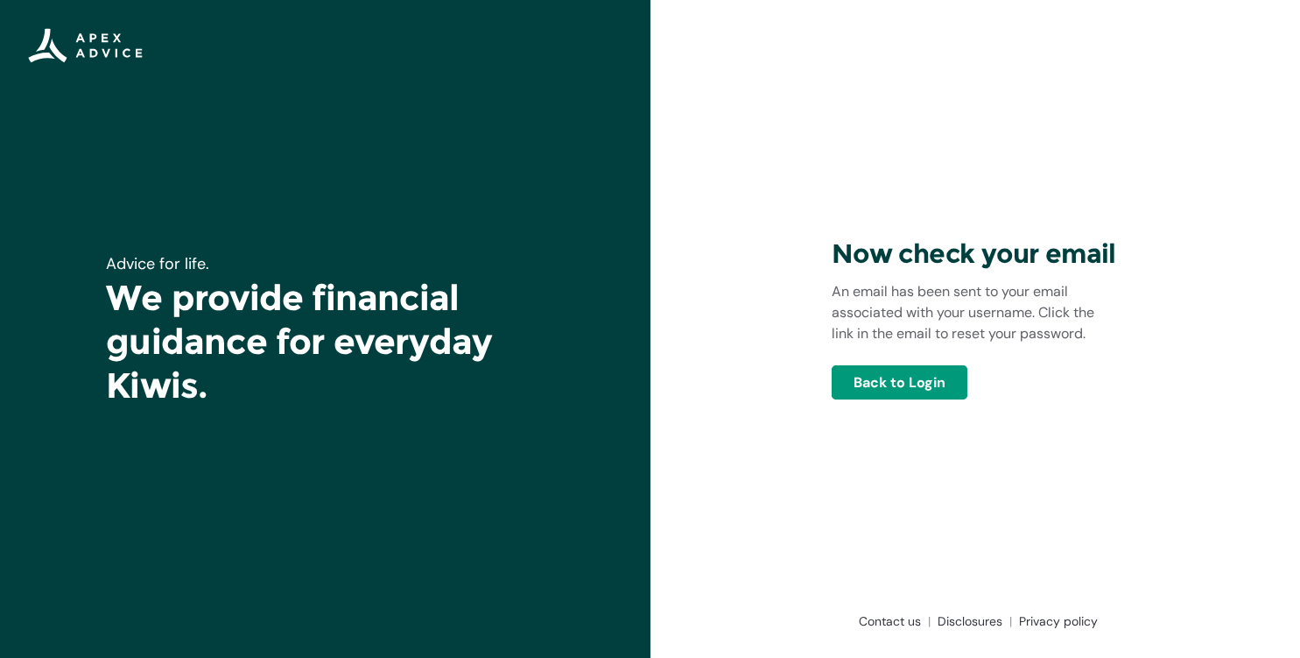 This screenshot has width=1300, height=658. Describe the element at coordinates (325, 342) in the screenshot. I see `h1: We provide financial guidance for everyday Kiwis.` at that location.